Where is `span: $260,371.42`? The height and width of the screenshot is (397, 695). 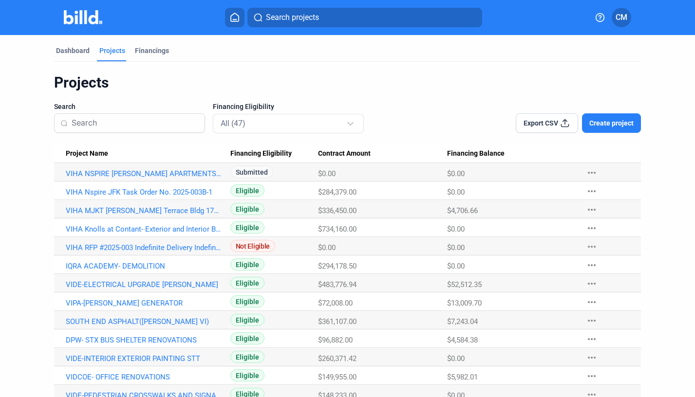 span: $260,371.42 is located at coordinates (337, 359).